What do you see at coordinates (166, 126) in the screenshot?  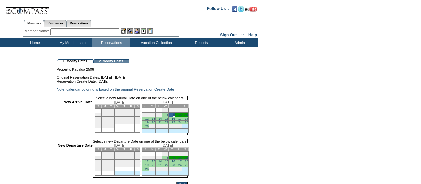 I see `td: 29` at bounding box center [166, 126].